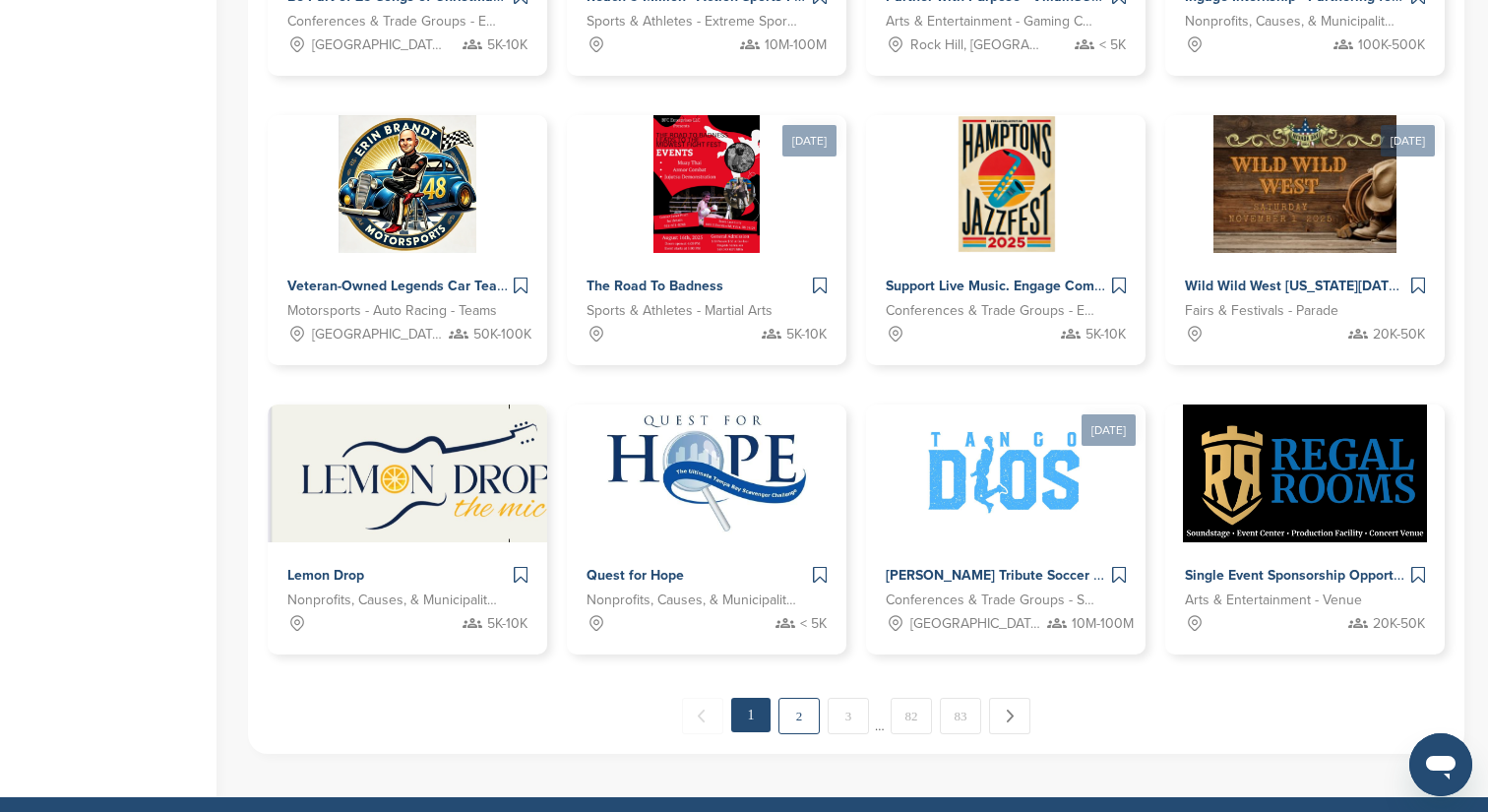 The width and height of the screenshot is (1488, 812). Describe the element at coordinates (690, 285) in the screenshot. I see `span: Veteran-Owned Legends Car Team Driving Racing Excellence and Community Impact Across [GEOGRAPHIC_...` at that location.